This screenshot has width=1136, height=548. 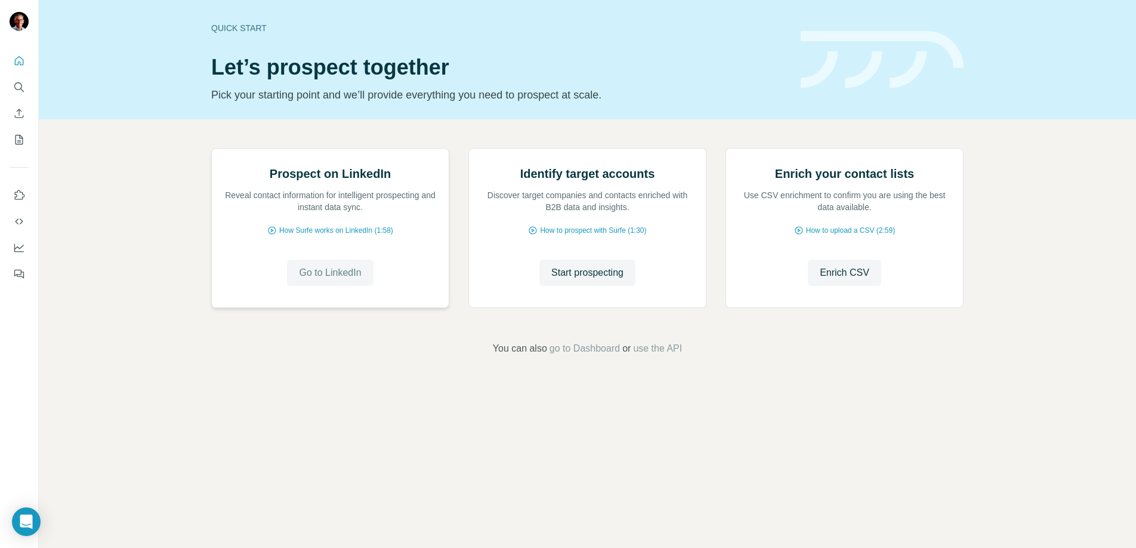 I want to click on div: Open Intercom Messenger, so click(x=26, y=521).